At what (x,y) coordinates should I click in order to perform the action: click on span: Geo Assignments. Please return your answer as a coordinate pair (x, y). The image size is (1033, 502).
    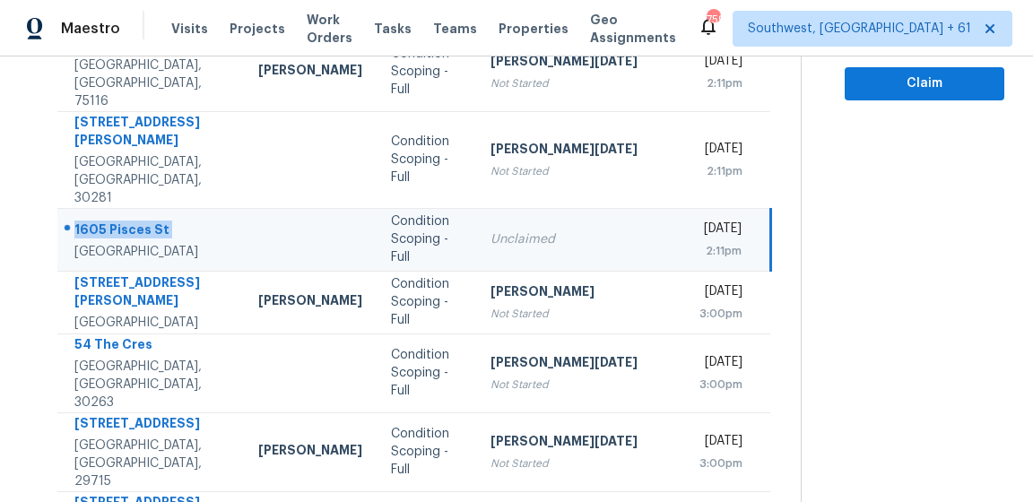
    Looking at the image, I should click on (633, 29).